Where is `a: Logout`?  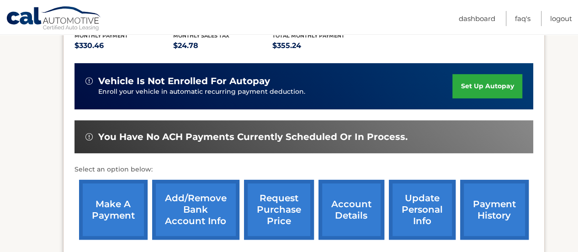
a: Logout is located at coordinates (561, 18).